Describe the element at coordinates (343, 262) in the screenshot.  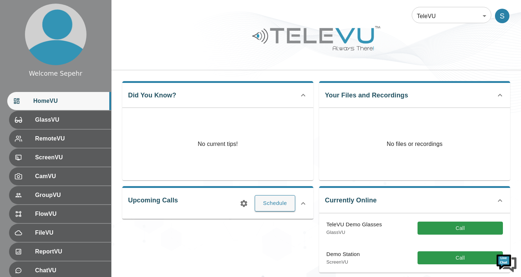
I see `p: ScreenVU` at that location.